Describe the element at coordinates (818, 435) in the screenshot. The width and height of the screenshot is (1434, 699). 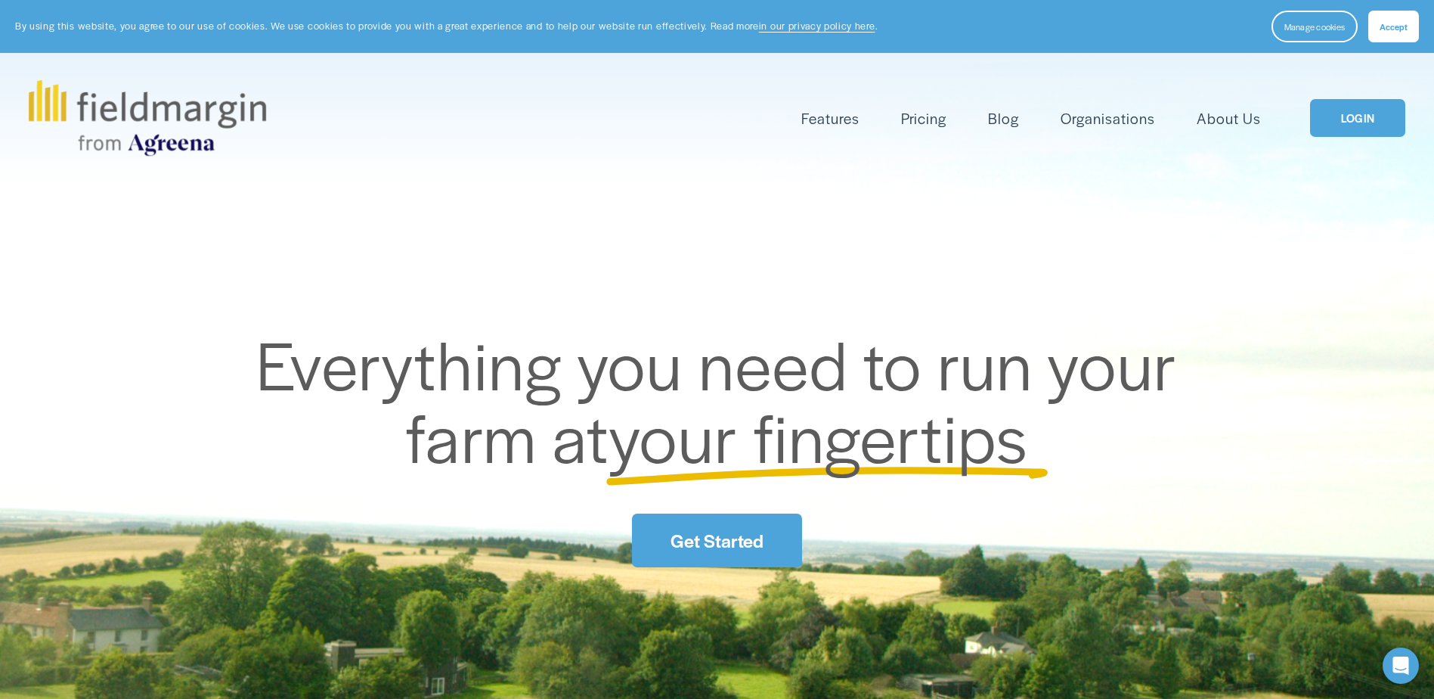
I see `span: your fingertips` at that location.